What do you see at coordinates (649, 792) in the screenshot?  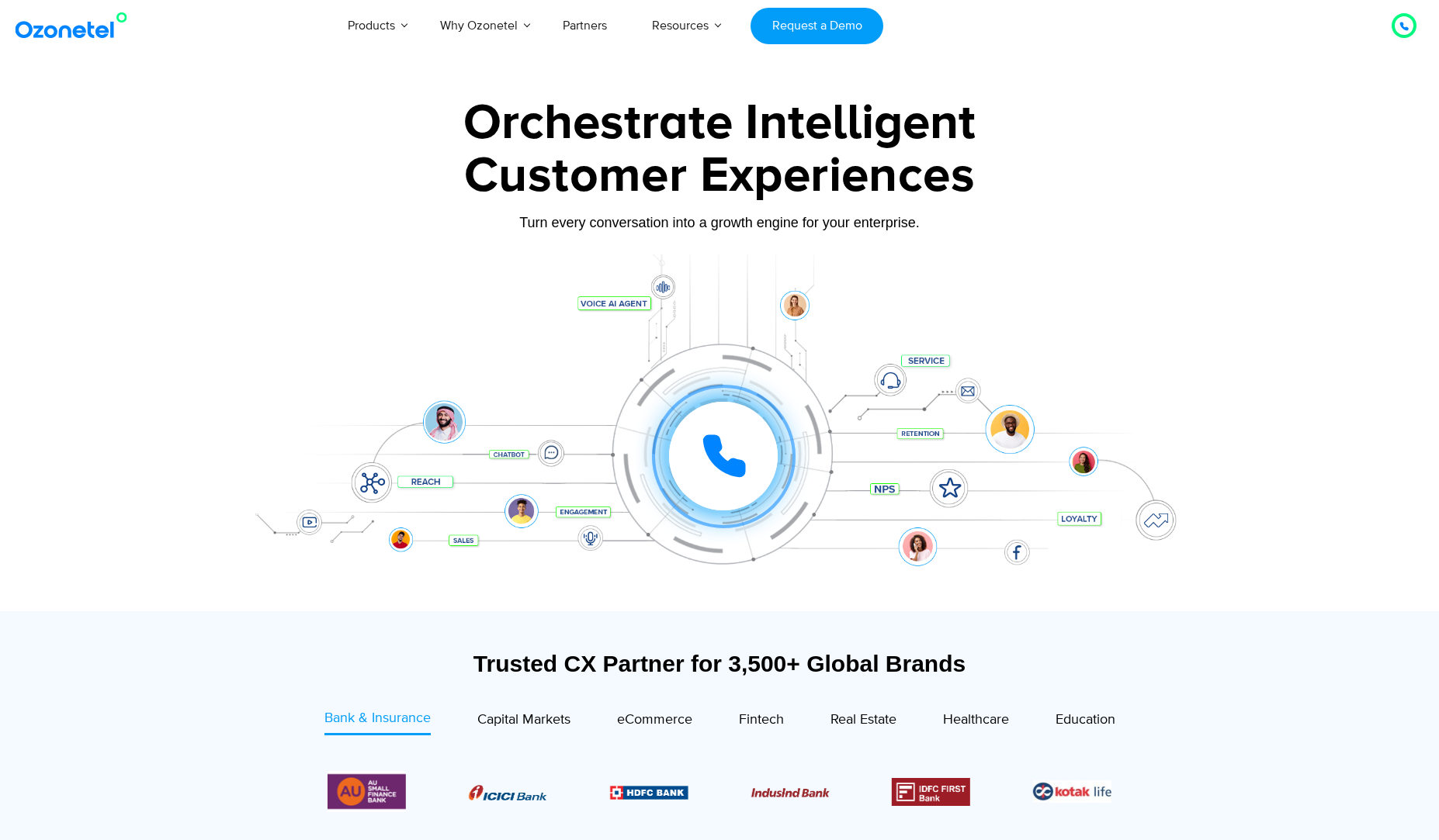 I see `div: 2 / 6` at bounding box center [649, 792].